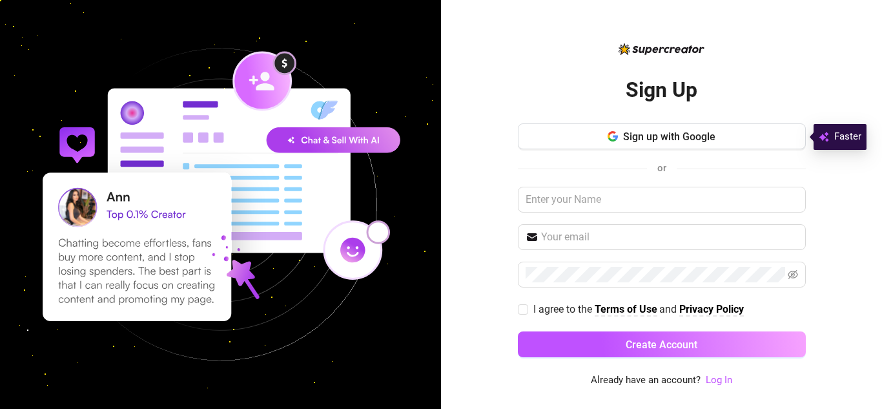  What do you see at coordinates (661, 90) in the screenshot?
I see `h2: Sign Up` at bounding box center [661, 90].